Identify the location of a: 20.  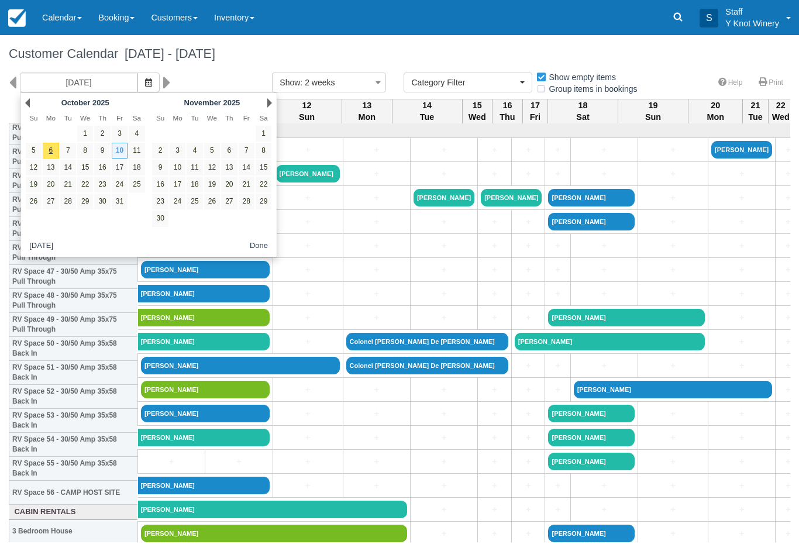
(50, 184).